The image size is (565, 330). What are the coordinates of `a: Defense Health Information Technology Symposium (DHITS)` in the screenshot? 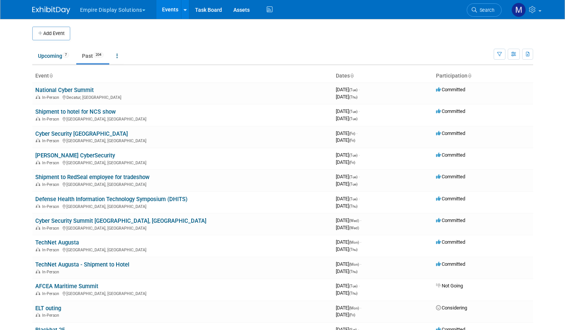 It's located at (111, 199).